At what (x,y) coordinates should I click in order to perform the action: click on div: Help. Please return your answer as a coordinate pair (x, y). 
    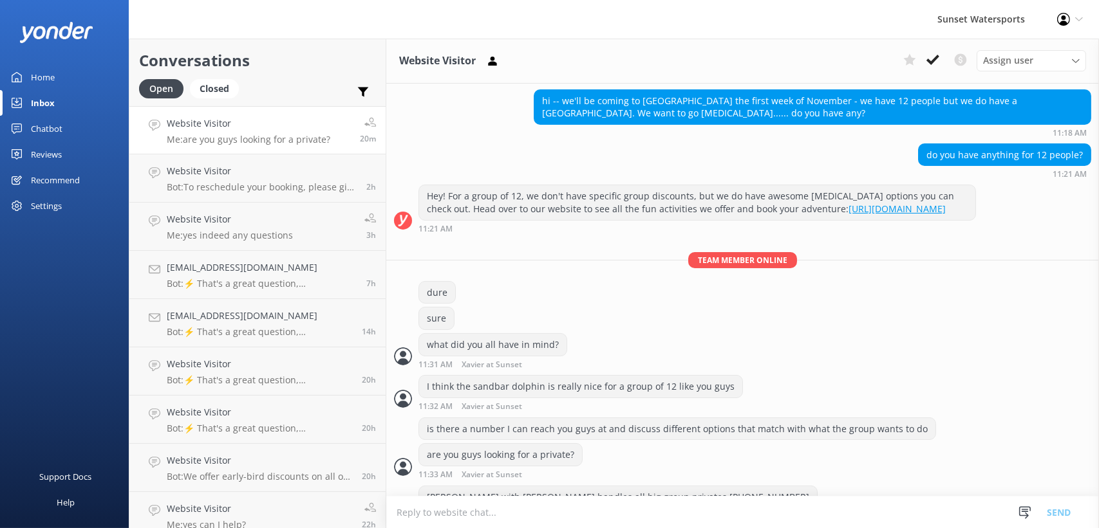
    Looking at the image, I should click on (66, 503).